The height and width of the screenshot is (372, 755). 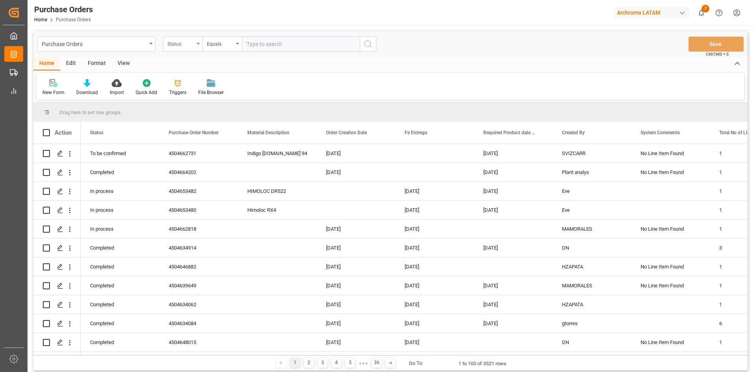 What do you see at coordinates (653, 13) in the screenshot?
I see `button: Archroma LATAM` at bounding box center [653, 13].